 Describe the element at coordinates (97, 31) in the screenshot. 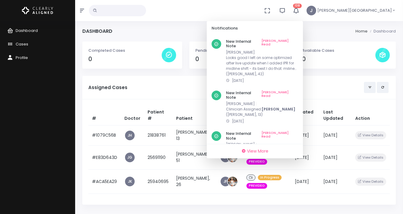

I see `h4: Dashboard` at that location.